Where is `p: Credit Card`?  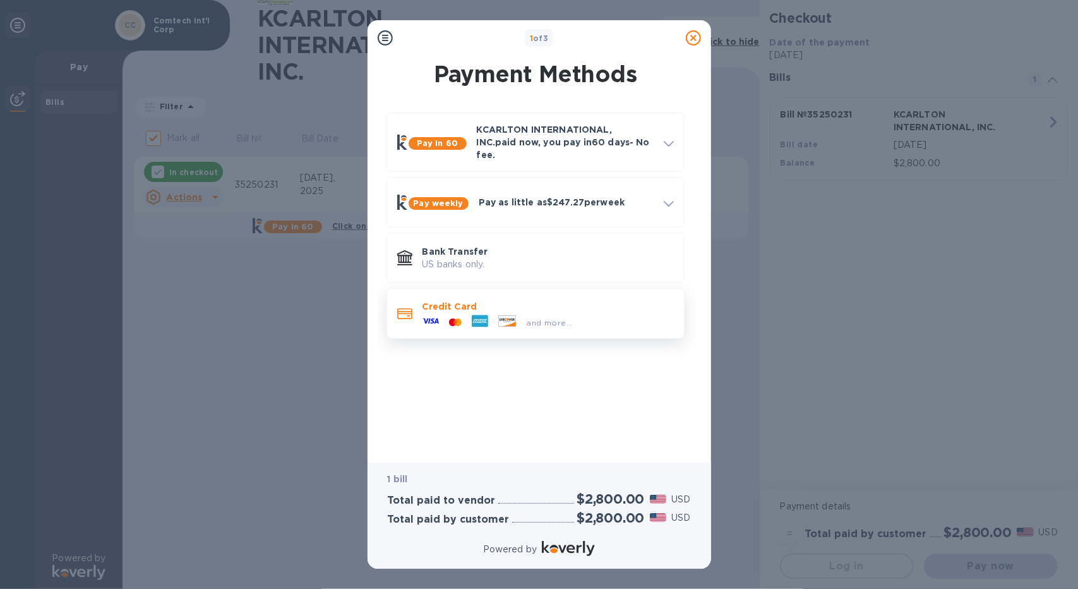
p: Credit Card is located at coordinates (548, 306).